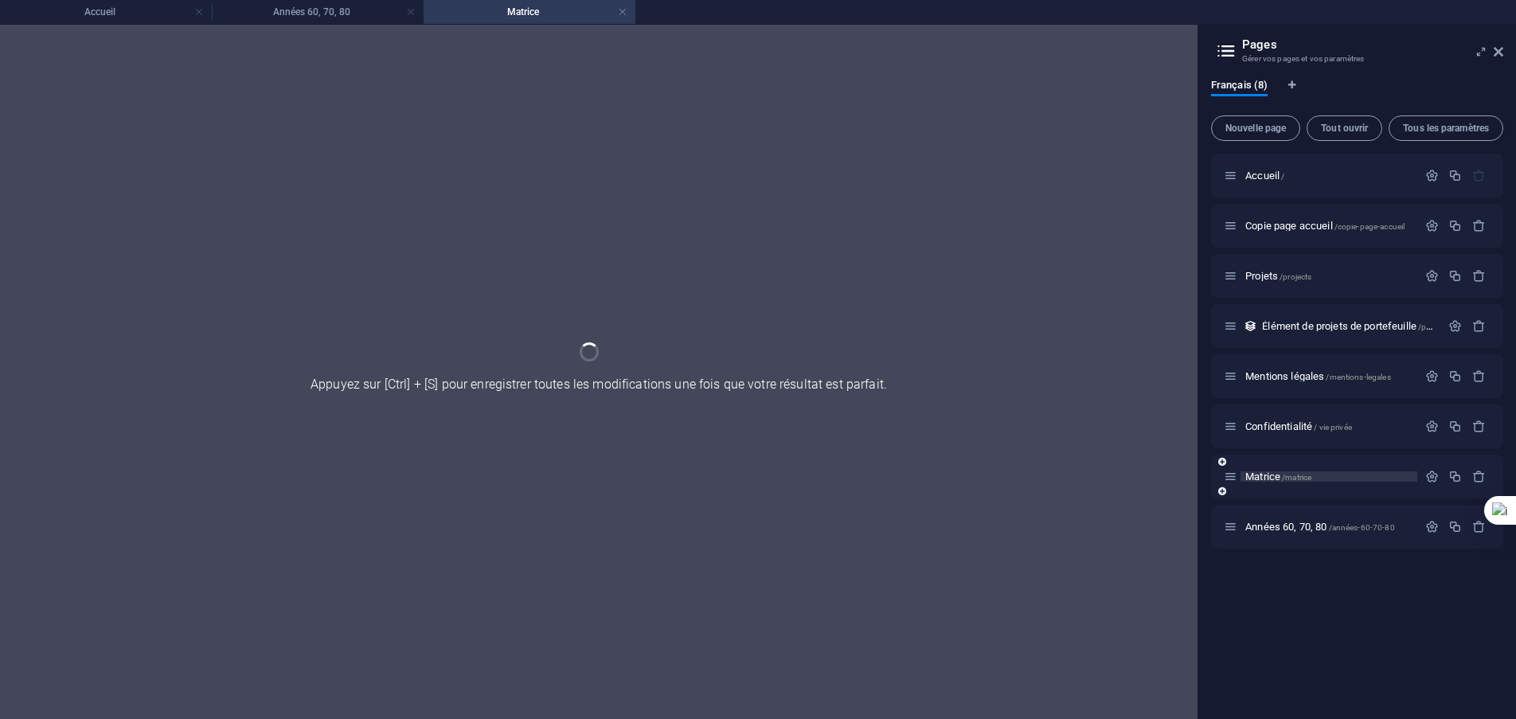  Describe the element at coordinates (1329, 276) in the screenshot. I see `div: Projets/projects` at that location.